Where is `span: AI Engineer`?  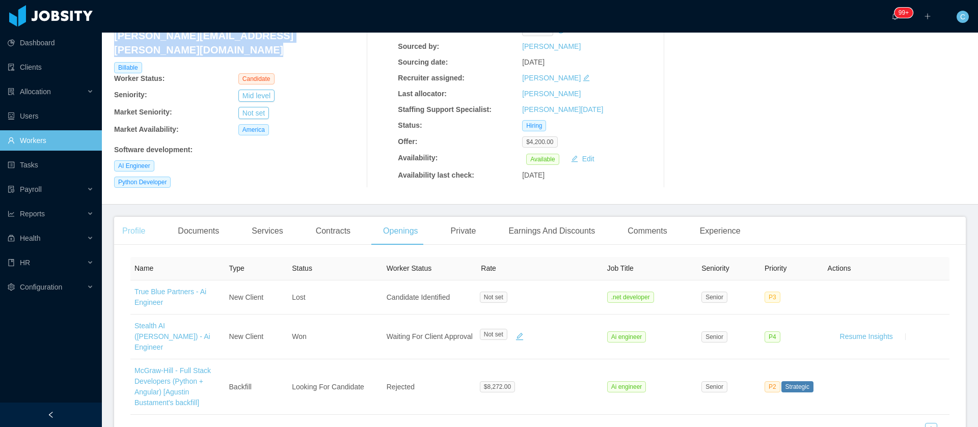 span: AI Engineer is located at coordinates (134, 166).